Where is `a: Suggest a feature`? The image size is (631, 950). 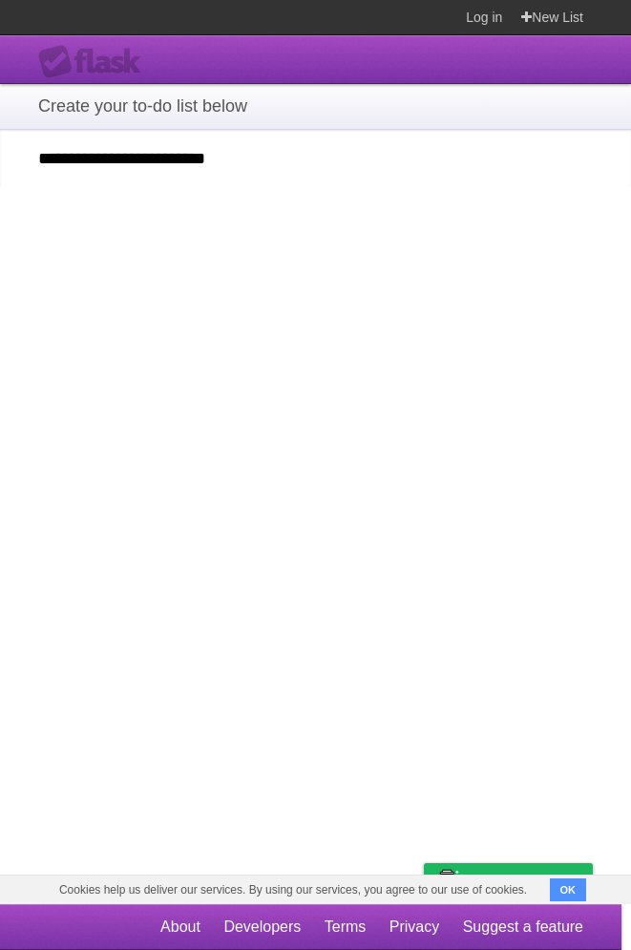
a: Suggest a feature is located at coordinates (523, 927).